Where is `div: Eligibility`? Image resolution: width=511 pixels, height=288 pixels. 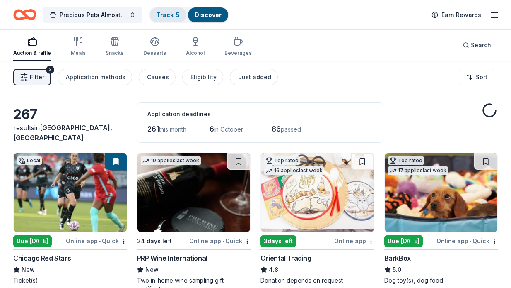
div: Eligibility is located at coordinates (204, 77).